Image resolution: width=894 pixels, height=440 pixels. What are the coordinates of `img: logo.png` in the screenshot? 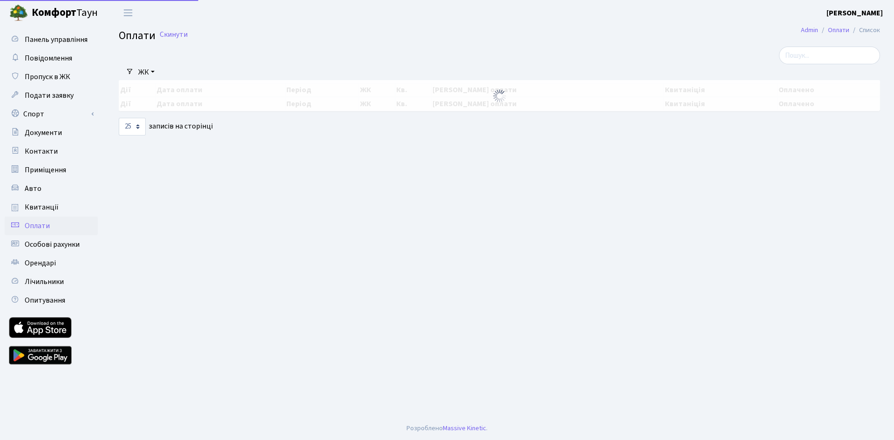 It's located at (19, 13).